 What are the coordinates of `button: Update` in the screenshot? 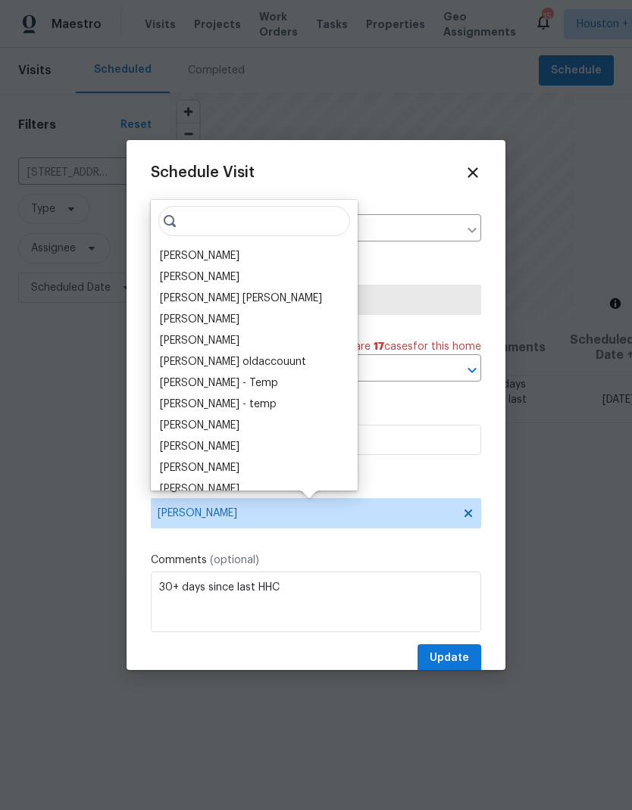 It's located at (449, 658).